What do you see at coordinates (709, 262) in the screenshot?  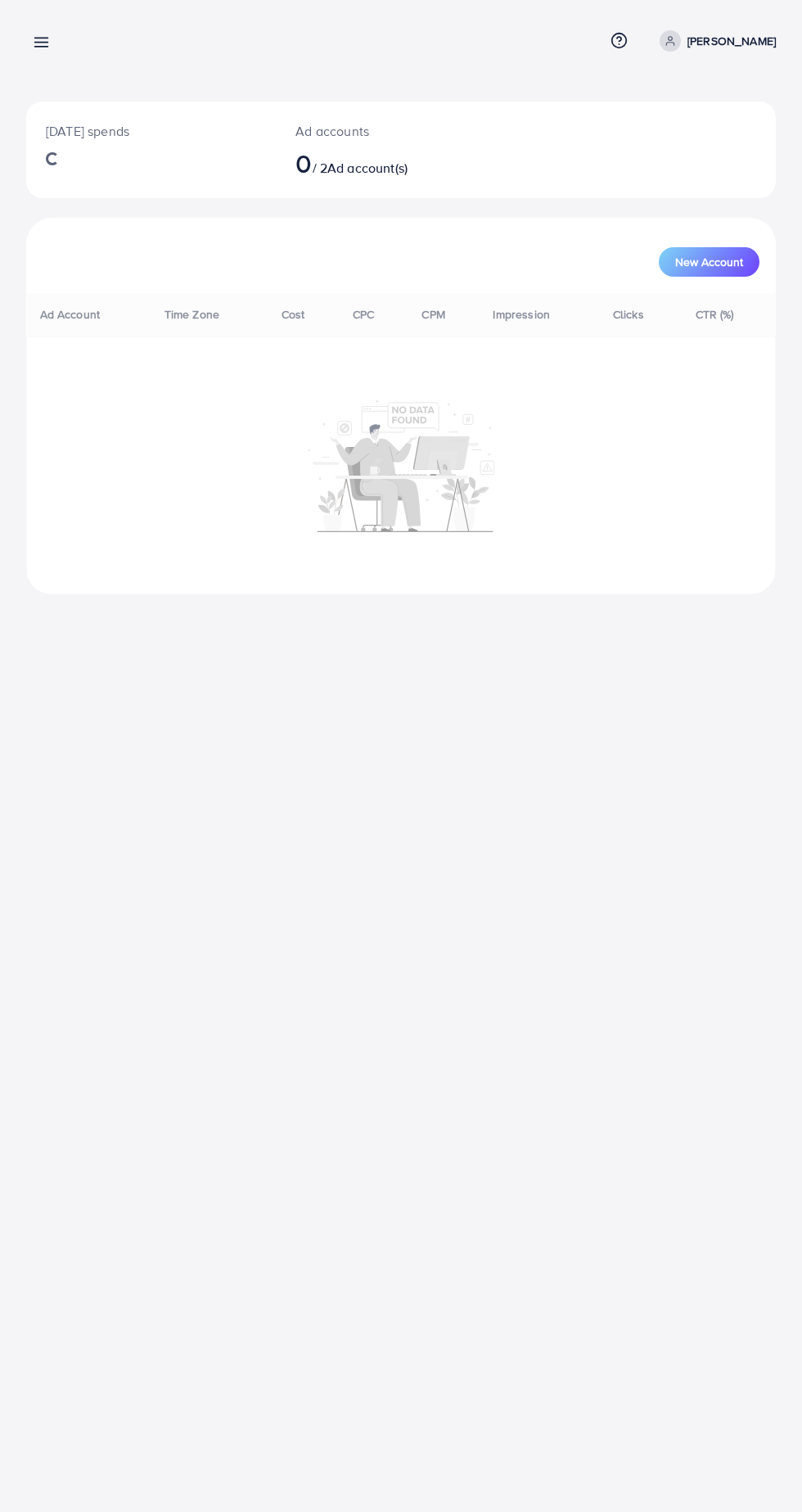 I see `span: New Account` at bounding box center [709, 262].